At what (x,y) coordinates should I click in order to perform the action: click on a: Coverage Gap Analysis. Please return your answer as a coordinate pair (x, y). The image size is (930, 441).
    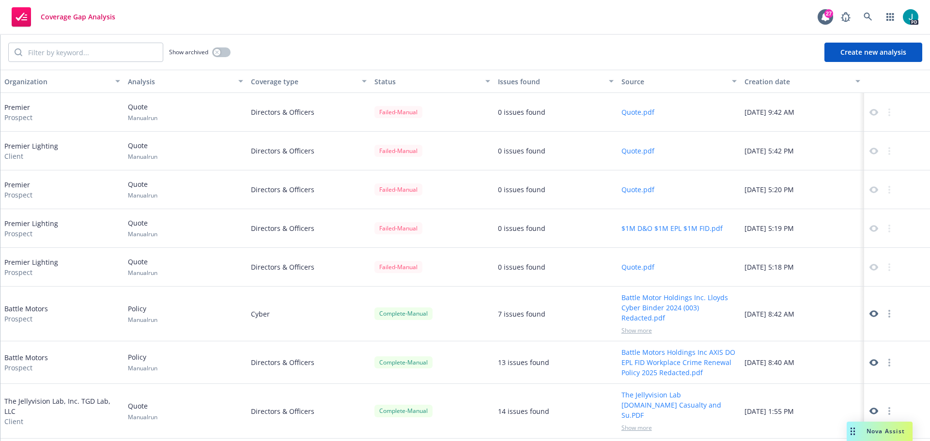
    Looking at the image, I should click on (63, 17).